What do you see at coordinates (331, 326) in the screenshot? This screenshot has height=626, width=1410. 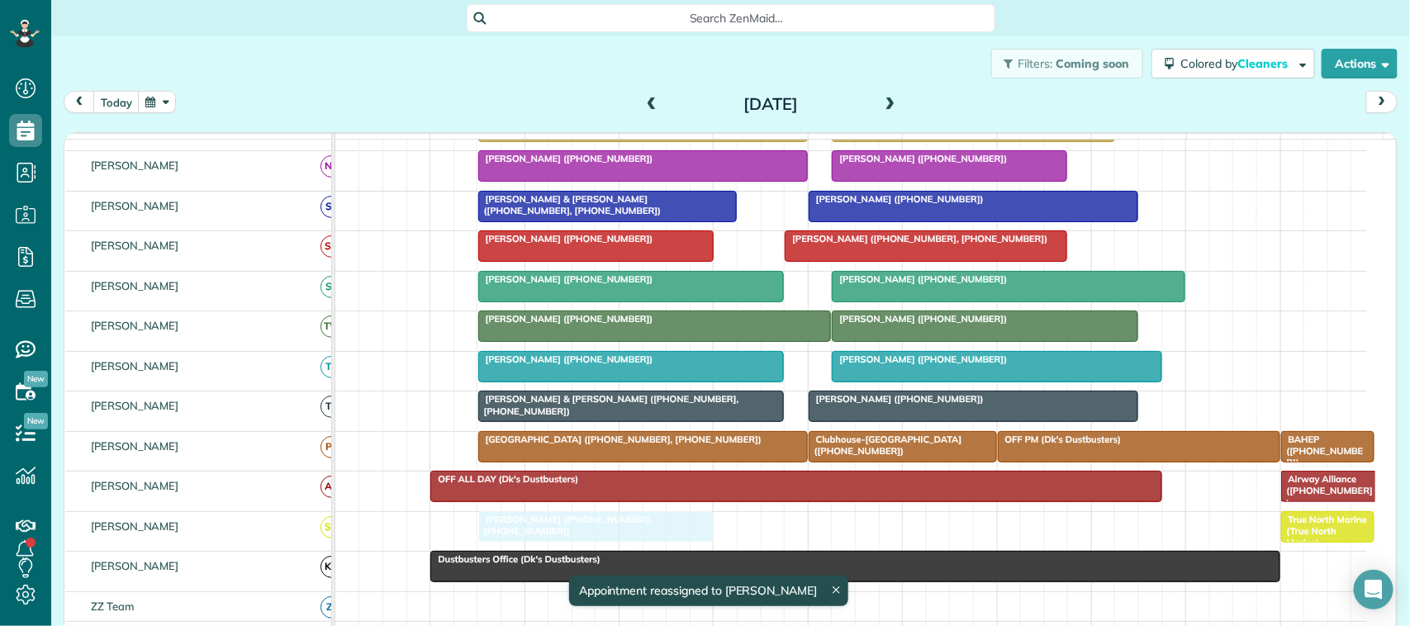 I see `span: TW` at bounding box center [331, 326].